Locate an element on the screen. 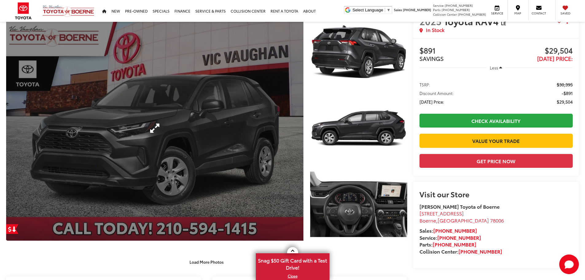 This screenshot has height=280, width=585. img: Vic Vaughan Toyota of Boerne is located at coordinates (68, 11).